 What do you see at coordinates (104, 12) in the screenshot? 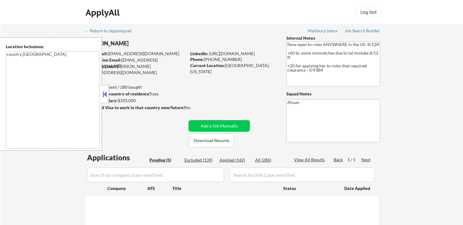
I see `div: ApplyAll` at bounding box center [104, 12].